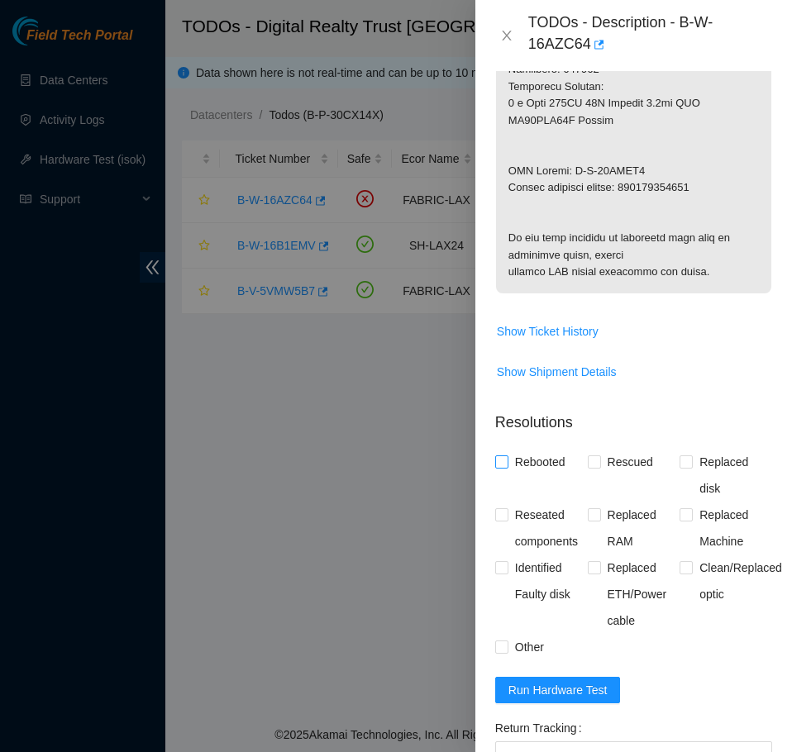 The height and width of the screenshot is (752, 792). Describe the element at coordinates (641, 528) in the screenshot. I see `span: Replaced RAM` at that location.